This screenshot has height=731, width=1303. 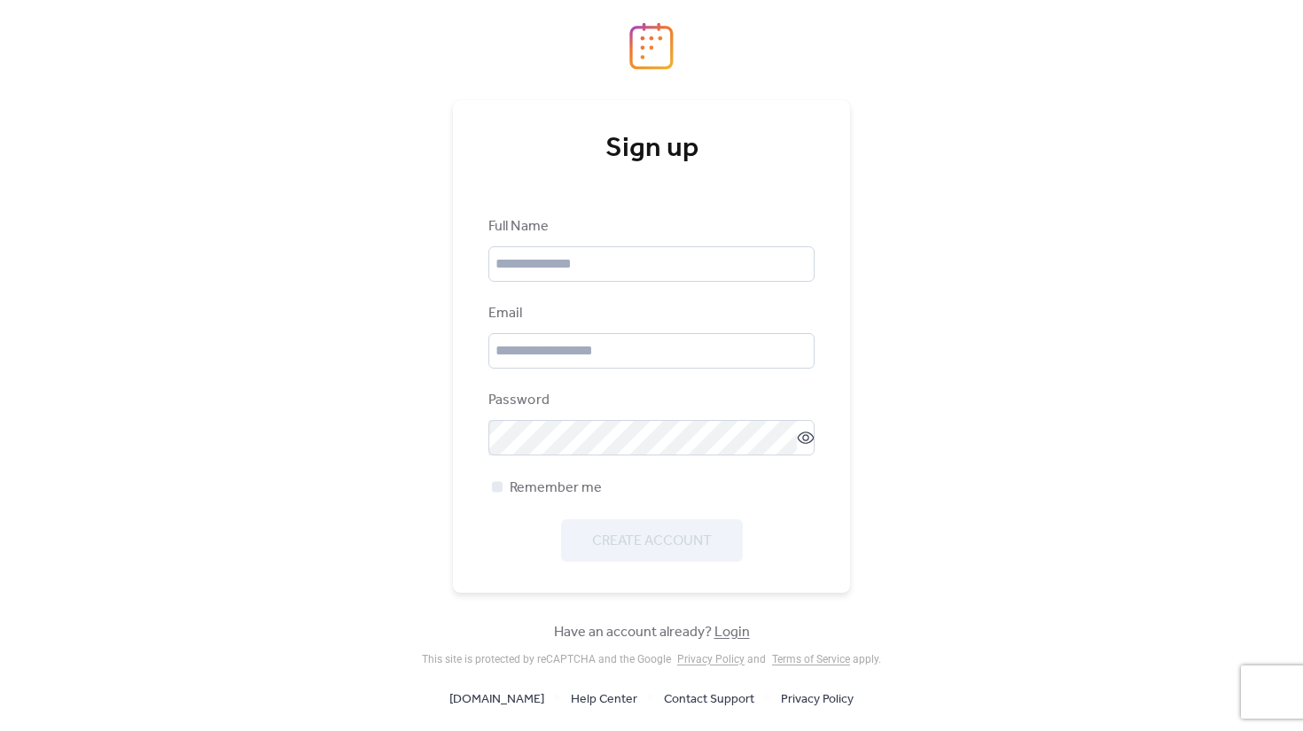 I want to click on span: Contact Support, so click(x=709, y=700).